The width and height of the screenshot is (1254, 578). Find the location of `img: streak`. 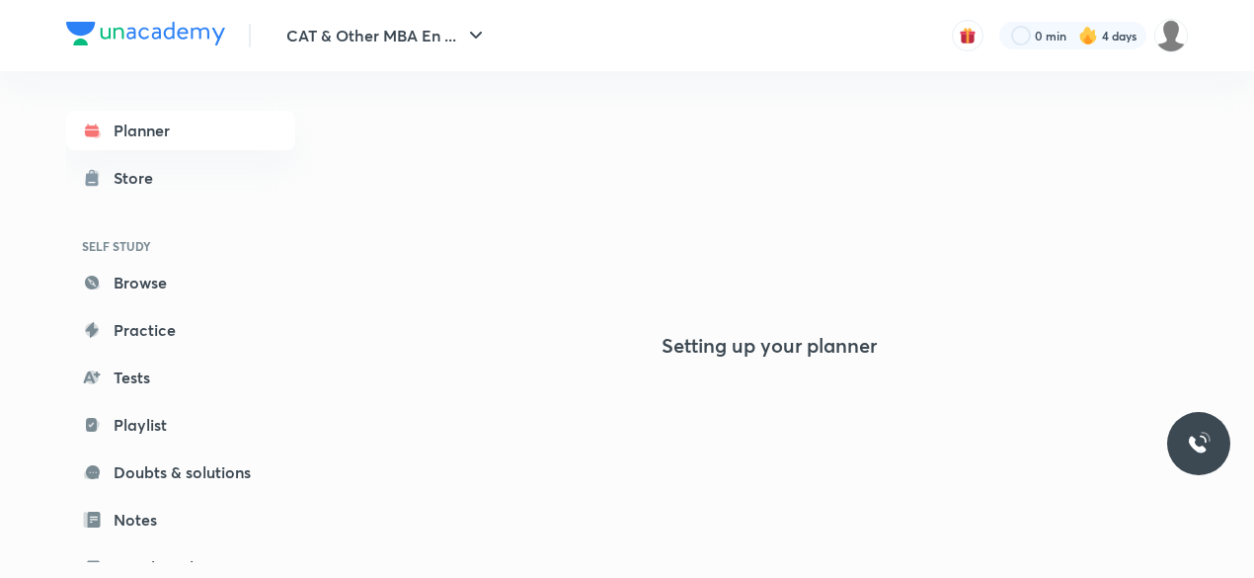

img: streak is located at coordinates (1088, 36).